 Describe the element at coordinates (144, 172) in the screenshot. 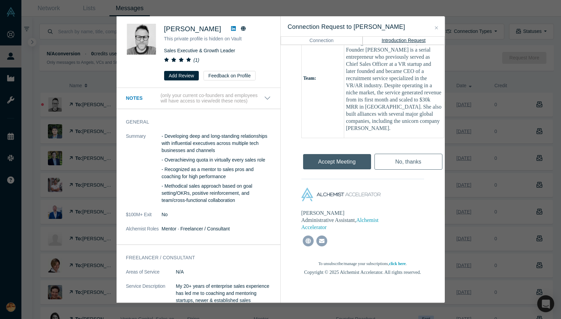

I see `dt: Summary` at that location.